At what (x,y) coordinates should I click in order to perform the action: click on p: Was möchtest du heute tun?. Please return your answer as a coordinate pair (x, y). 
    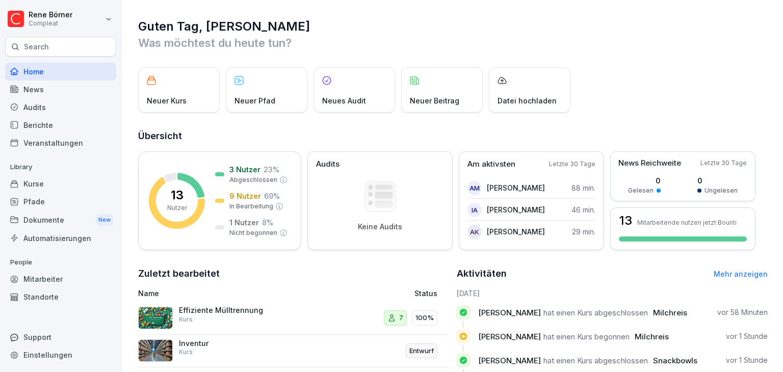
    Looking at the image, I should click on (453, 43).